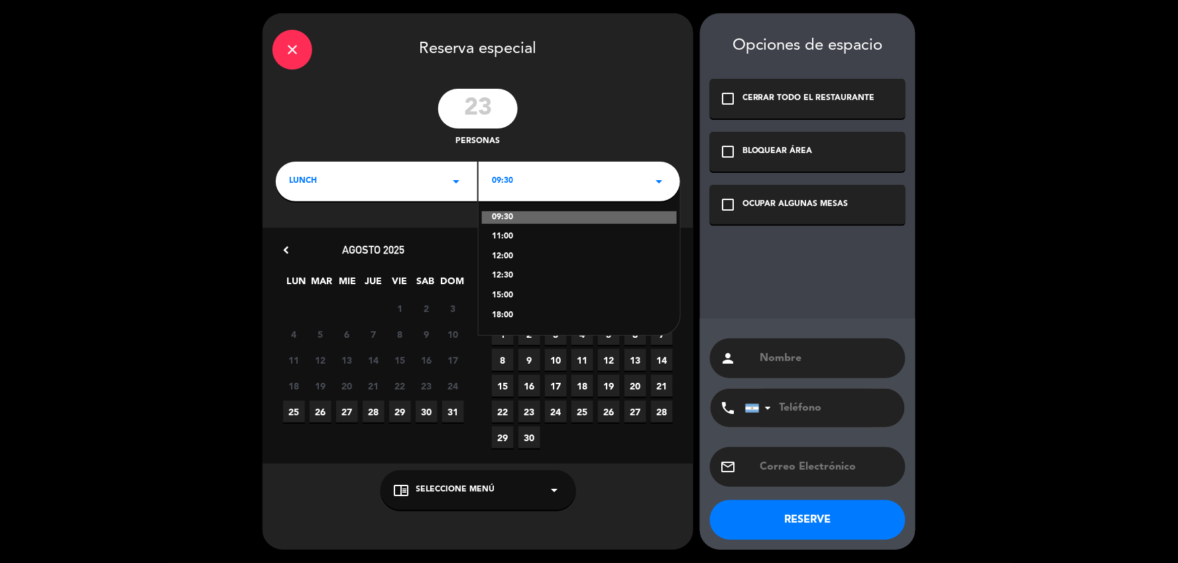 This screenshot has width=1178, height=563. What do you see at coordinates (795, 205) in the screenshot?
I see `div: OCUPAR ALGUNAS MESAS` at bounding box center [795, 205].